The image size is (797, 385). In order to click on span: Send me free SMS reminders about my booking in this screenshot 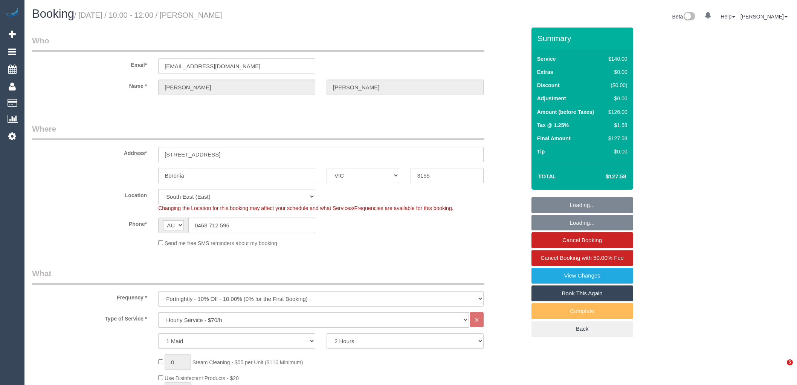, I will do `click(221, 243)`.